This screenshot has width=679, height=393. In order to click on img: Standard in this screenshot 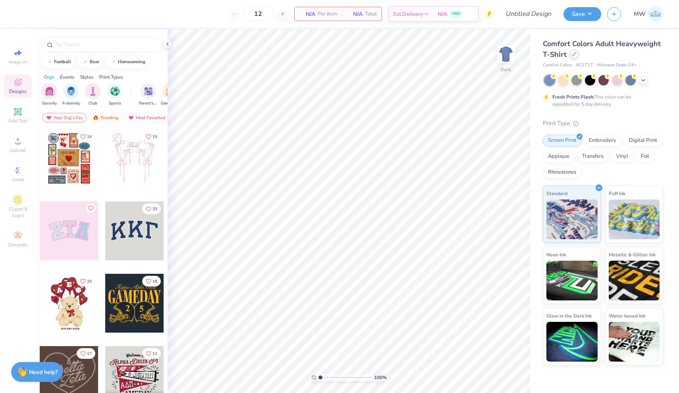, I will do `click(572, 219)`.